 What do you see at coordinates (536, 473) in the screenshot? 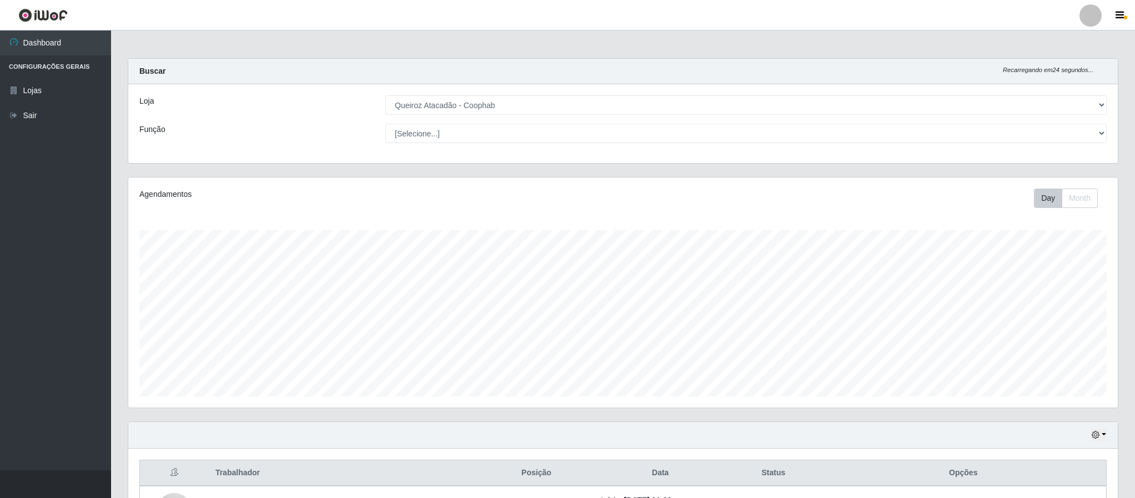
I see `th: Posição` at bounding box center [536, 473].